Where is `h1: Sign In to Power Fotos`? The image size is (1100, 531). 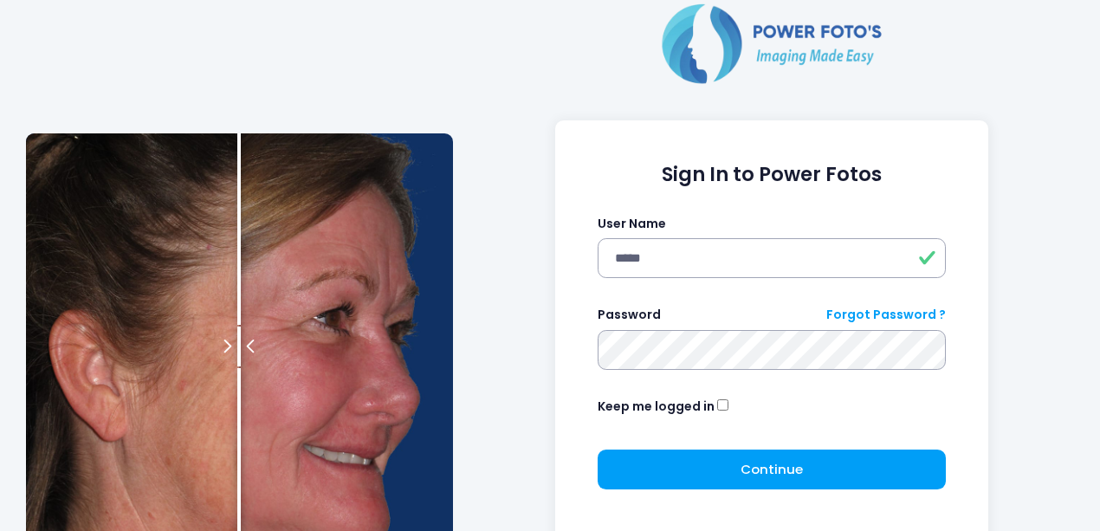 h1: Sign In to Power Fotos is located at coordinates (772, 174).